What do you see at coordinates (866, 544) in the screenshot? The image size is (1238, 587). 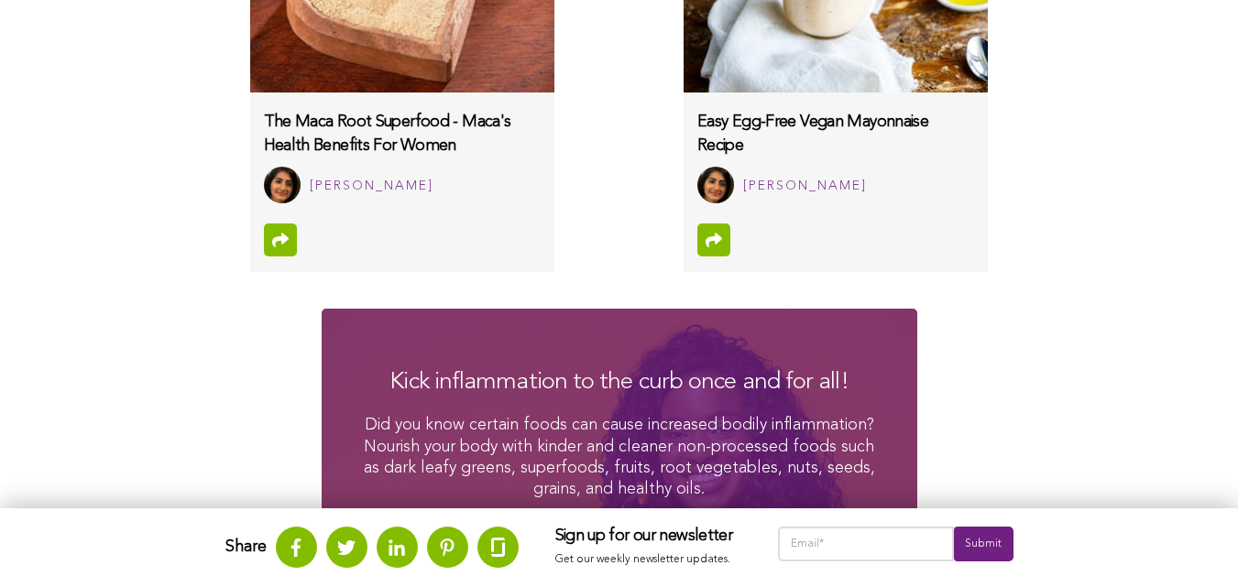 I see `input: Email*` at bounding box center [866, 544].